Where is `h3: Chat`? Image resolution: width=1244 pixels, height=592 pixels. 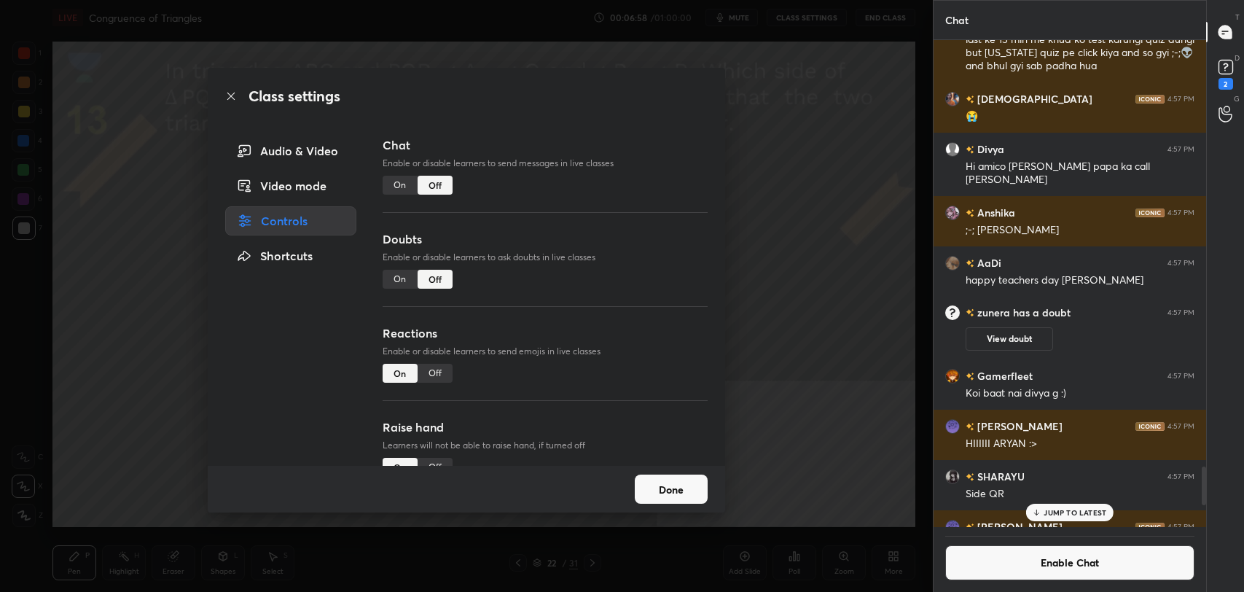
h3: Chat is located at coordinates (545, 145).